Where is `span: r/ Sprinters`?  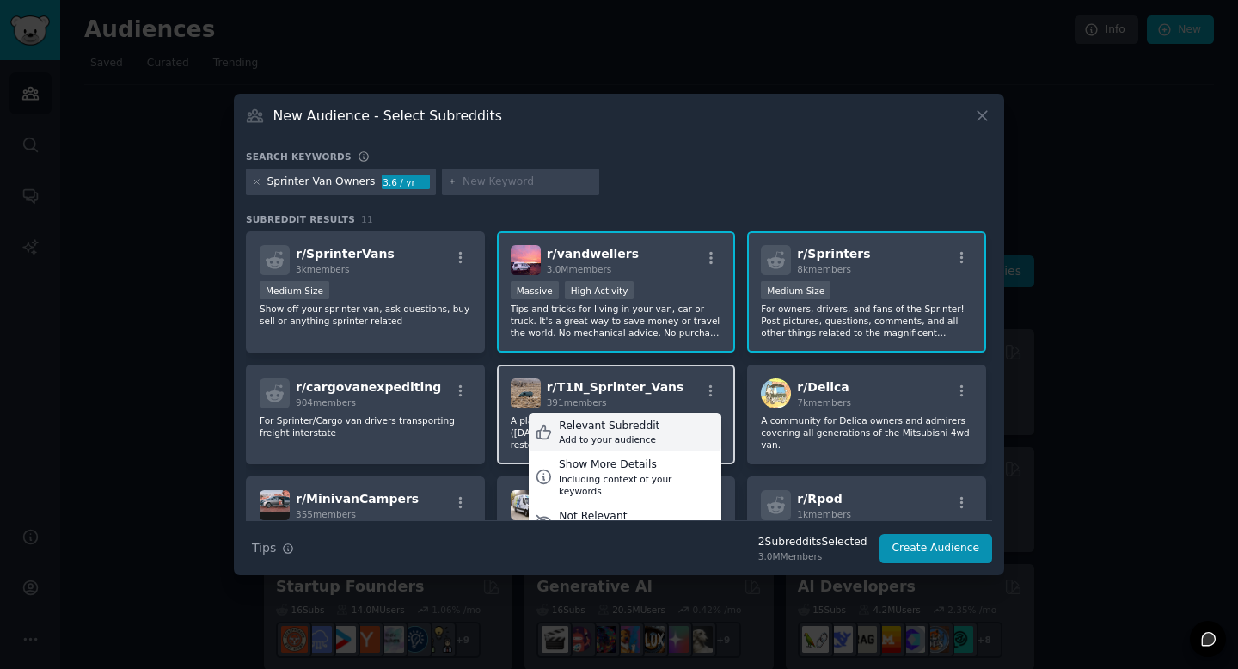
span: r/ Sprinters is located at coordinates (833, 254).